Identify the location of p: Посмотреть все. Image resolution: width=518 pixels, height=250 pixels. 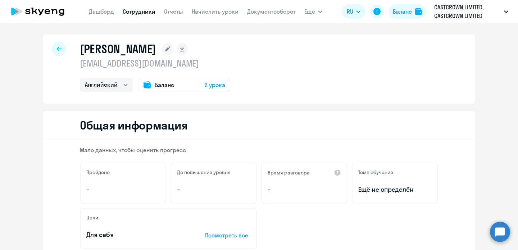
(228, 235).